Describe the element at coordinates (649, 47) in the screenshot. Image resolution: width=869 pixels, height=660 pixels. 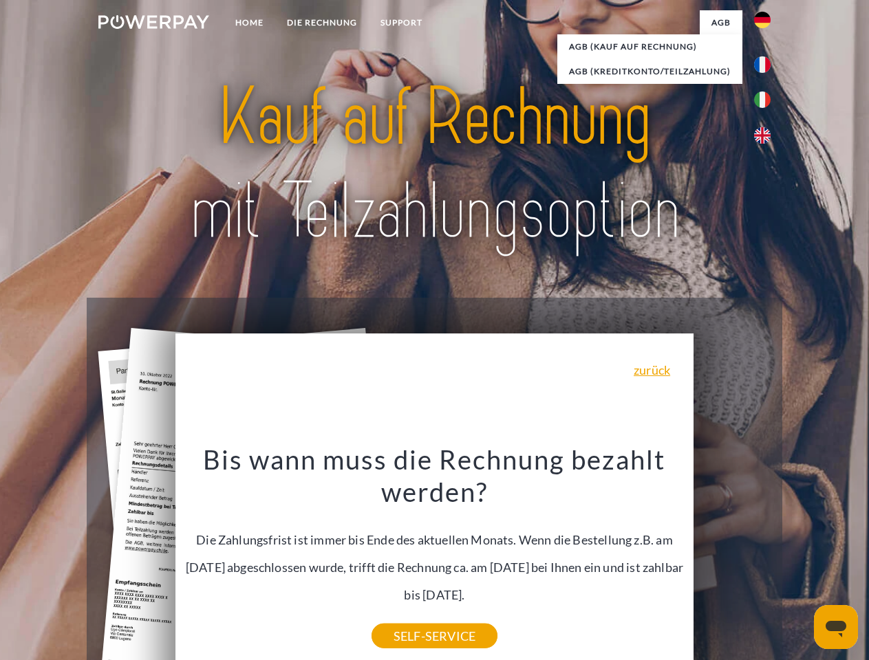
I see `a: AGB (Kauf auf Rechnung)` at that location.